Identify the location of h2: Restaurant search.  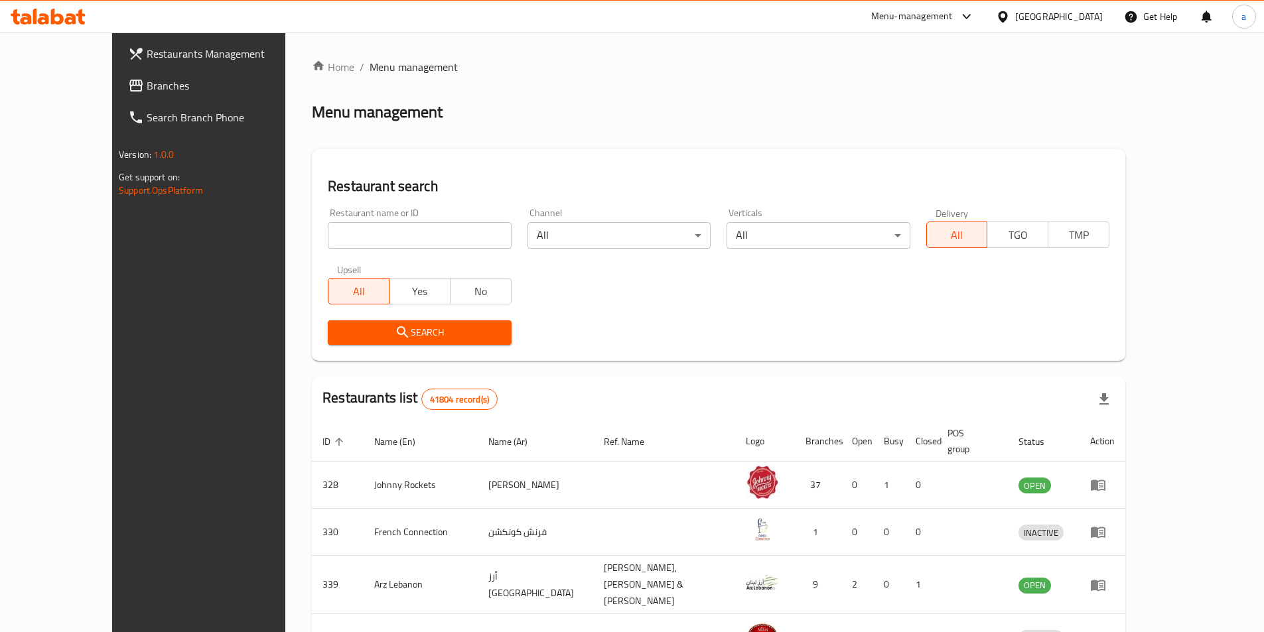
(718, 186).